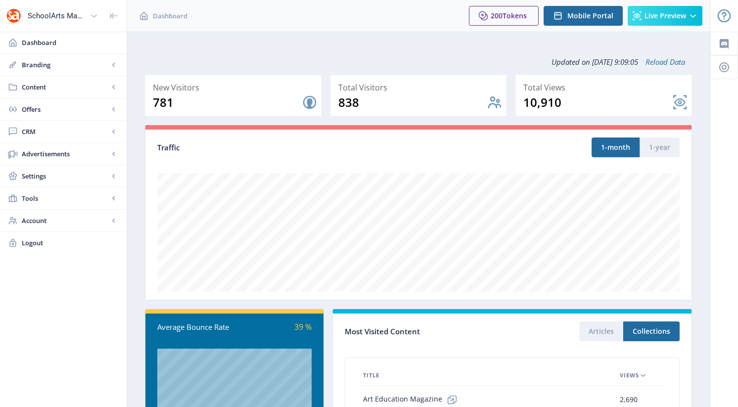  What do you see at coordinates (65, 65) in the screenshot?
I see `span: Branding` at bounding box center [65, 65].